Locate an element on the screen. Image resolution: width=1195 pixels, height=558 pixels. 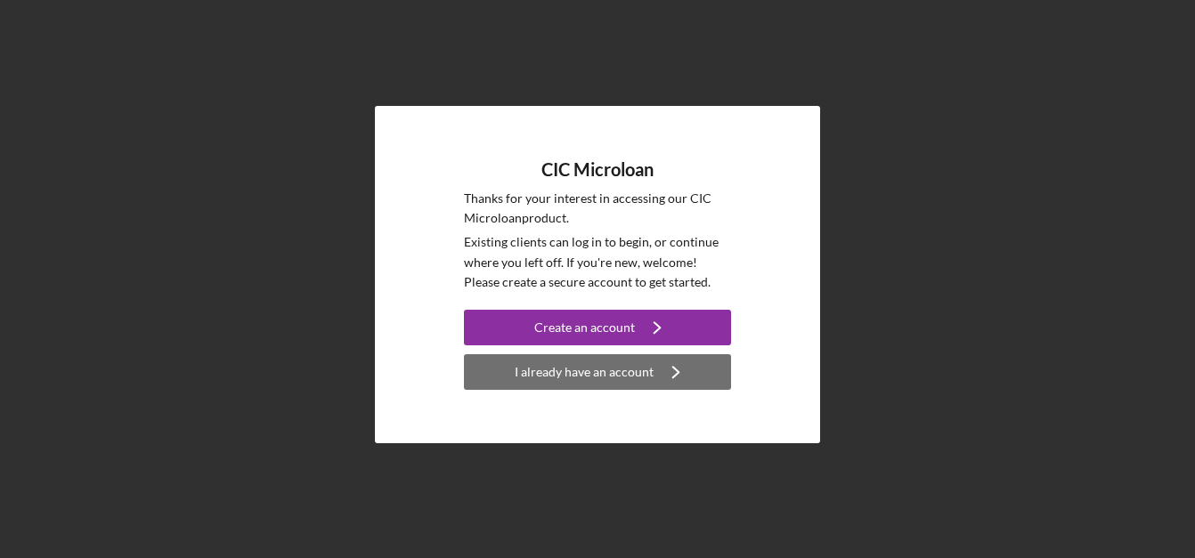
a: Create an account is located at coordinates (598, 330).